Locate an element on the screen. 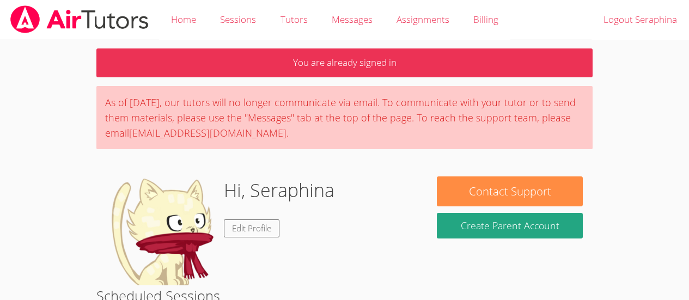  button: Create Parent Account is located at coordinates (510, 226).